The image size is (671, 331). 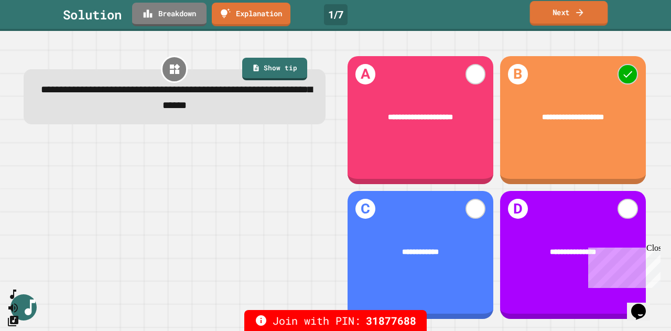 I want to click on div: Chat with us now!Close, so click(x=38, y=35).